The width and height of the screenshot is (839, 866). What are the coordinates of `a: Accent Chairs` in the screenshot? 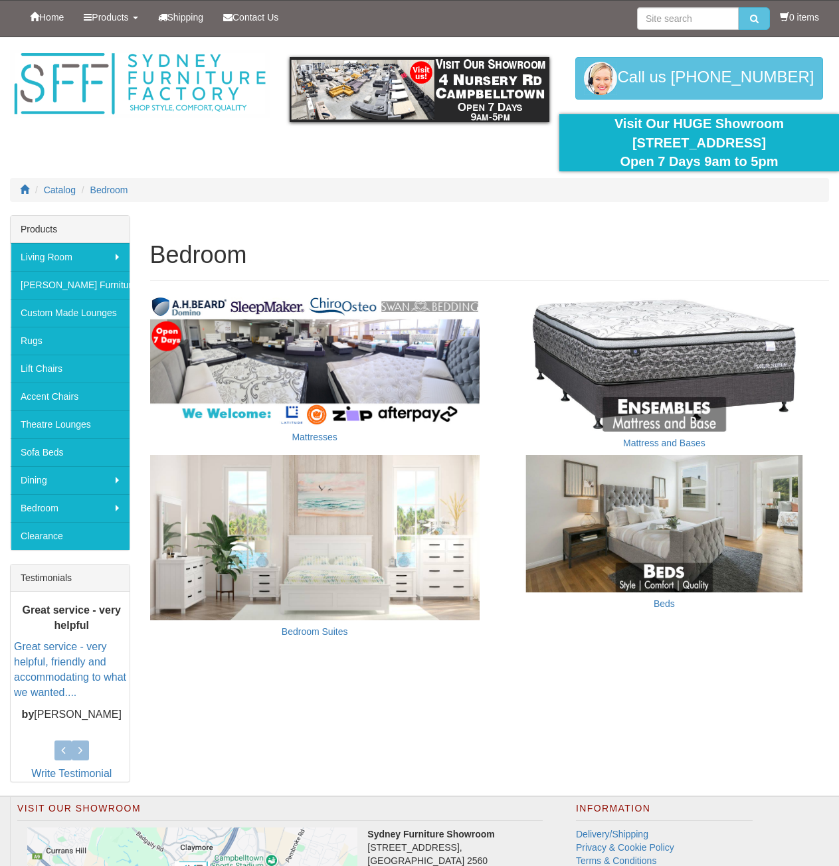 It's located at (70, 397).